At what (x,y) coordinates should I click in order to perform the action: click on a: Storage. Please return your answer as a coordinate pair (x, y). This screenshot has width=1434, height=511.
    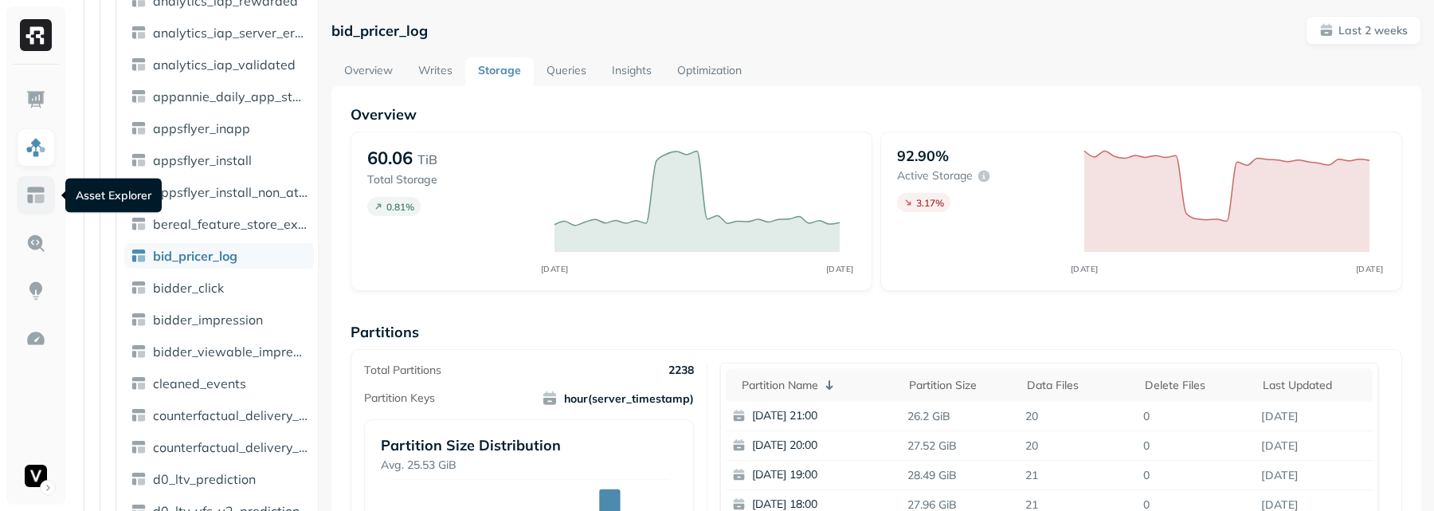
    Looking at the image, I should click on (499, 72).